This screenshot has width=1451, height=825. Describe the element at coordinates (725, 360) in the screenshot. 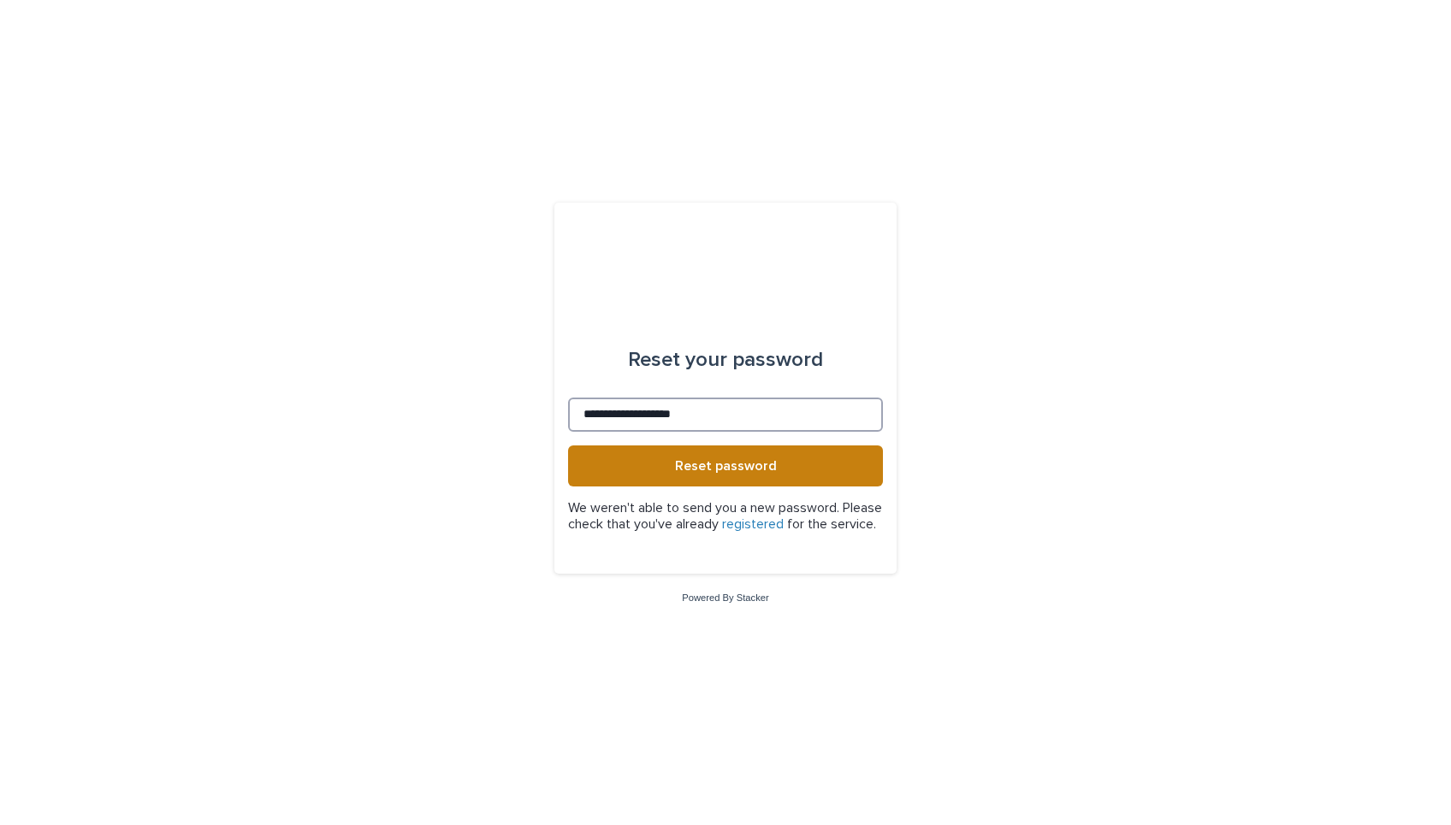

I see `div: Reset your password` at that location.